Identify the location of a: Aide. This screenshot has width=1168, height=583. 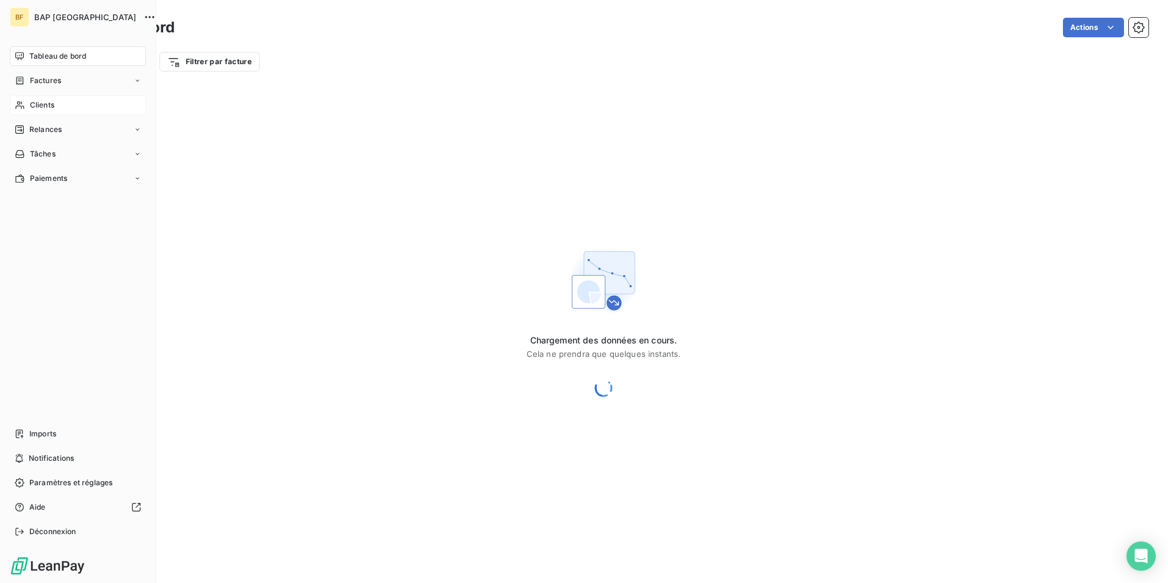
(78, 507).